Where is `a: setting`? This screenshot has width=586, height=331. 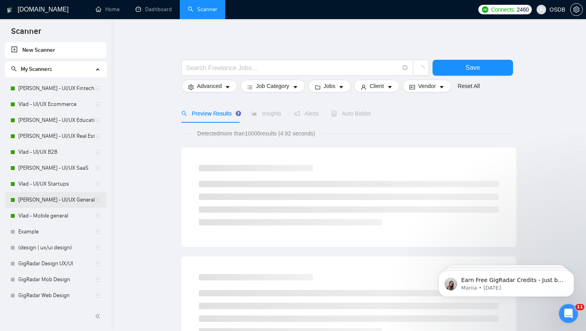
a: setting is located at coordinates (576, 10).